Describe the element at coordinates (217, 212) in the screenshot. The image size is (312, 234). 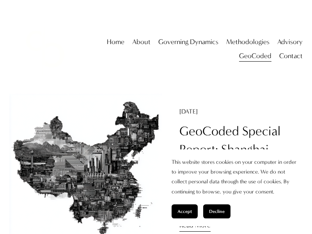
I see `span: Decline` at that location.